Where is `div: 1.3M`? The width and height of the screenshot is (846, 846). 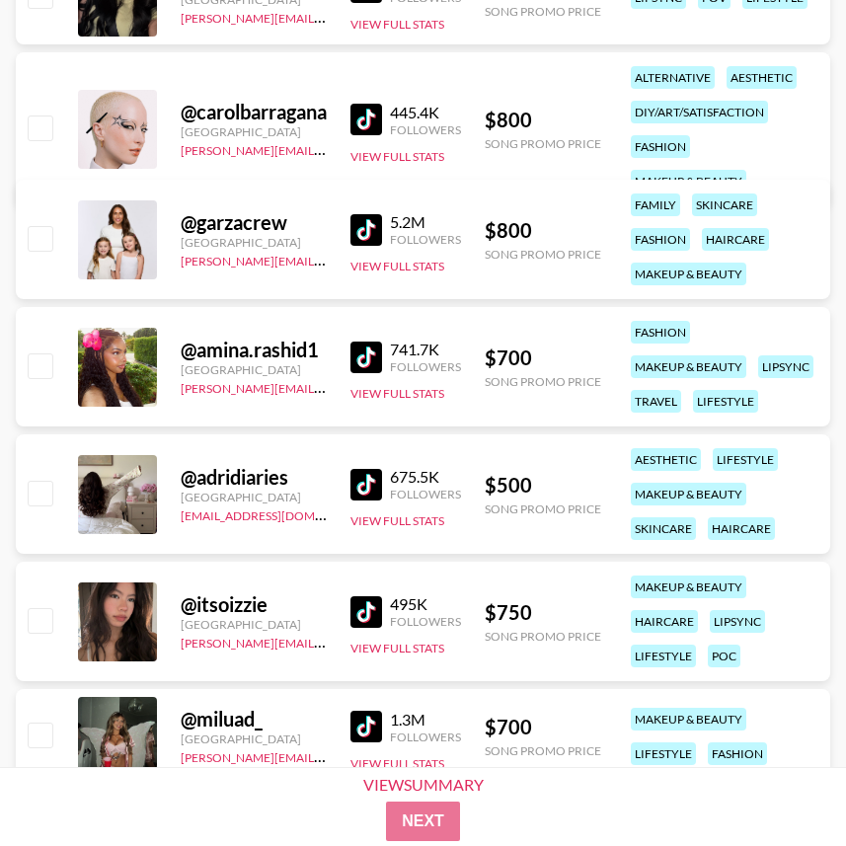 div: 1.3M is located at coordinates (426, 720).